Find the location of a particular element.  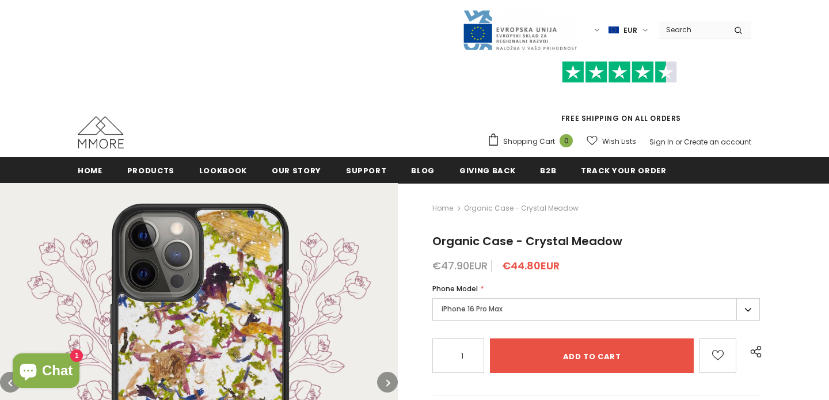

span: B2B is located at coordinates (548, 170).